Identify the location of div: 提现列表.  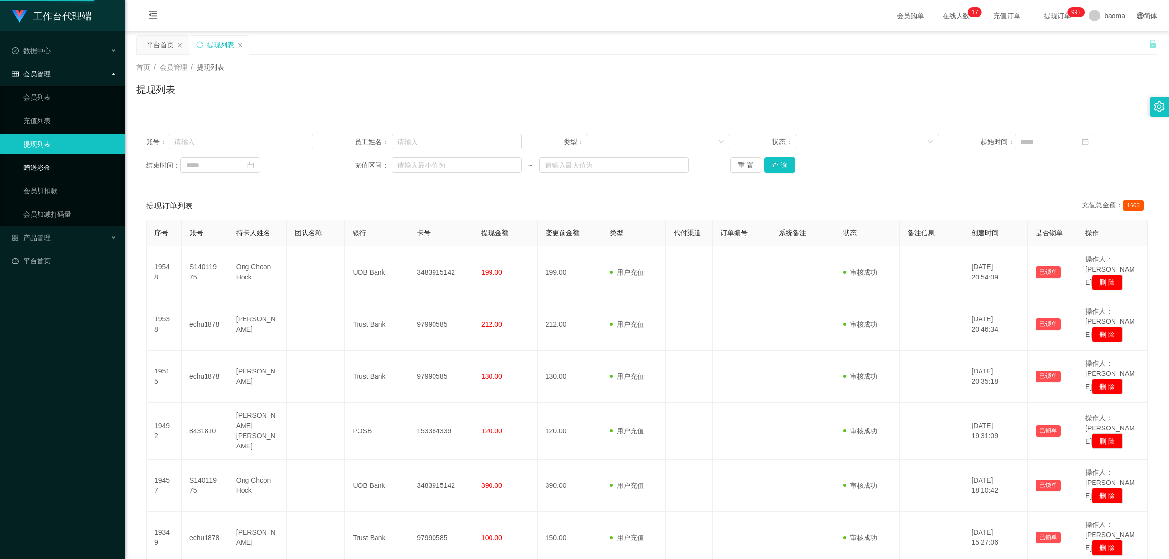
(221, 45).